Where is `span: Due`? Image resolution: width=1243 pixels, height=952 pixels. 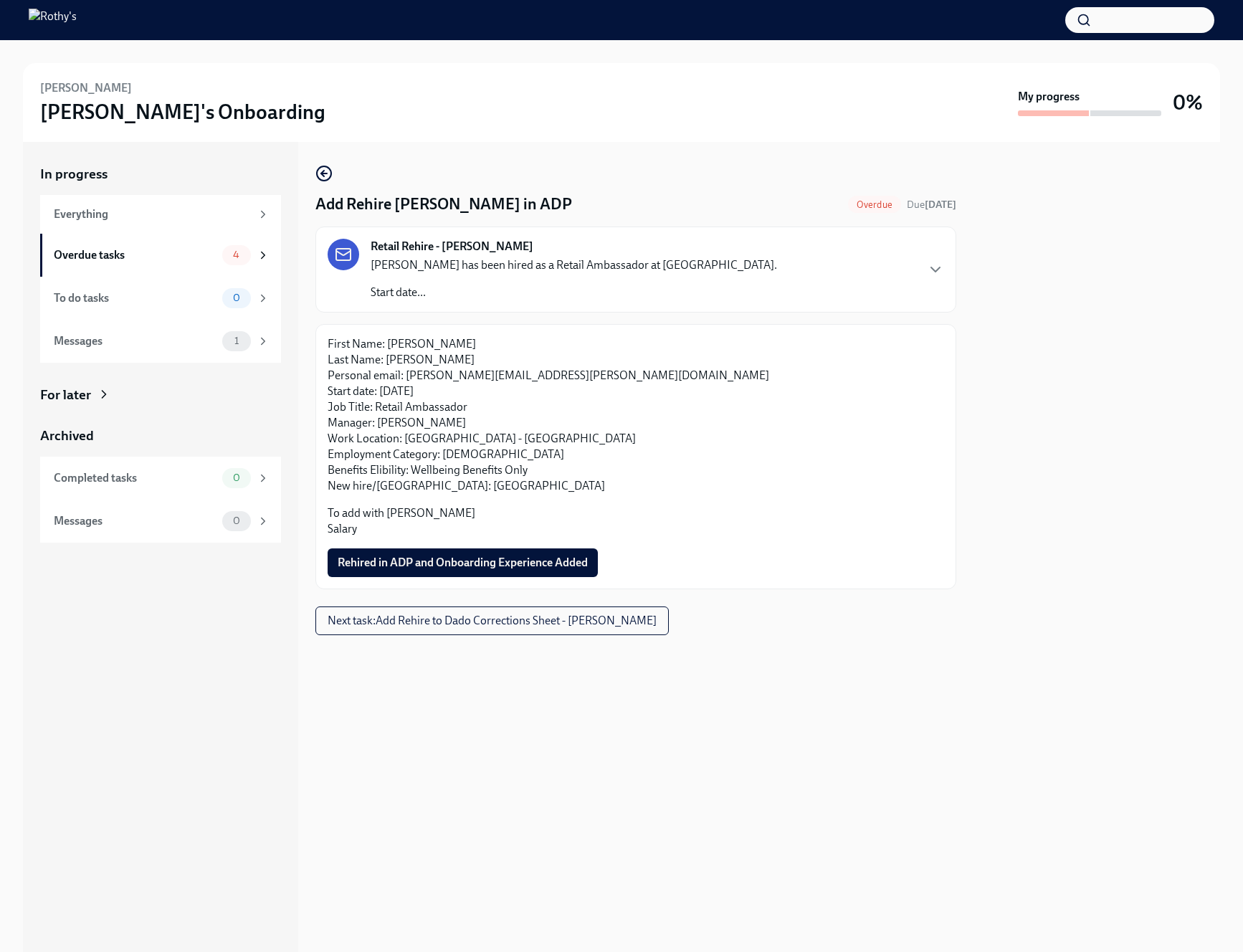
span: Due is located at coordinates (931, 204).